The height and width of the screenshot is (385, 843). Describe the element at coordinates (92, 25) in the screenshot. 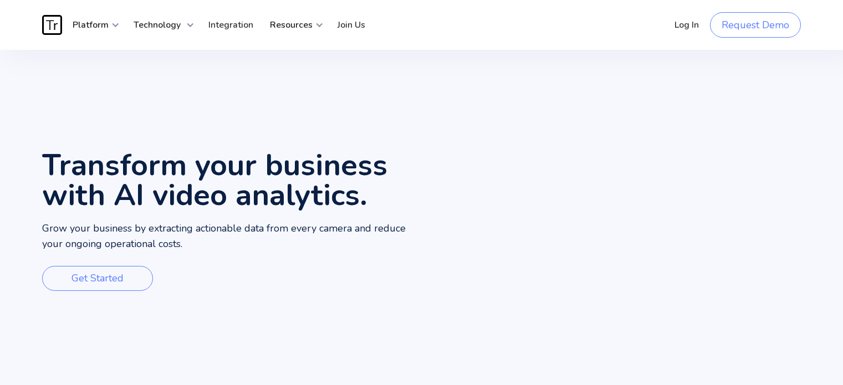

I see `div: Platform` at that location.